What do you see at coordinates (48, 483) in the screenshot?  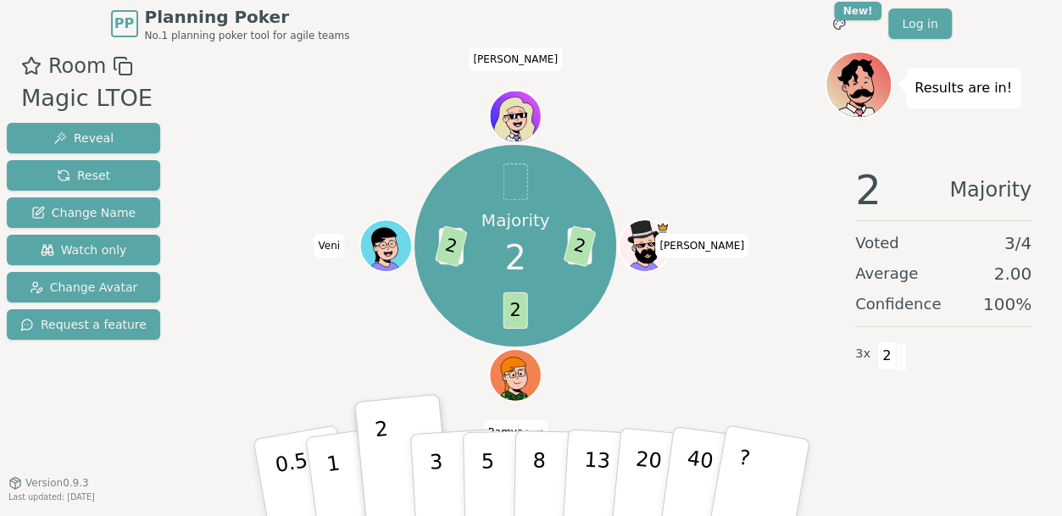 I see `button: Version0.9.3` at bounding box center [48, 483].